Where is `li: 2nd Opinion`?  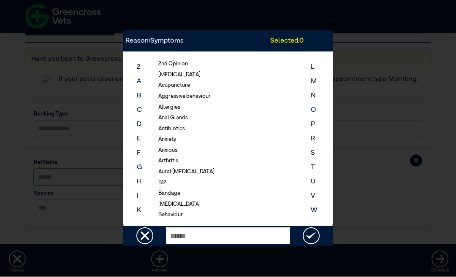
li: 2nd Opinion is located at coordinates (174, 64).